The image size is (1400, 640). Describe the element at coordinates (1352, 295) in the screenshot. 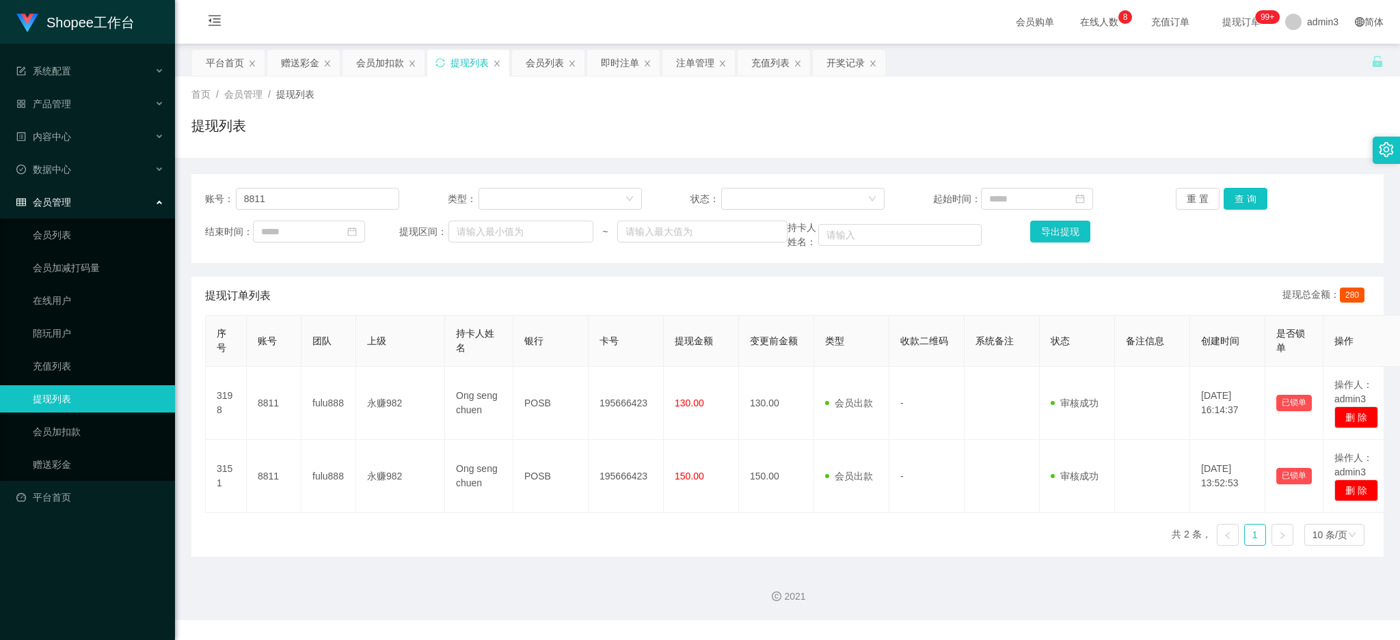

I see `span: 280` at that location.